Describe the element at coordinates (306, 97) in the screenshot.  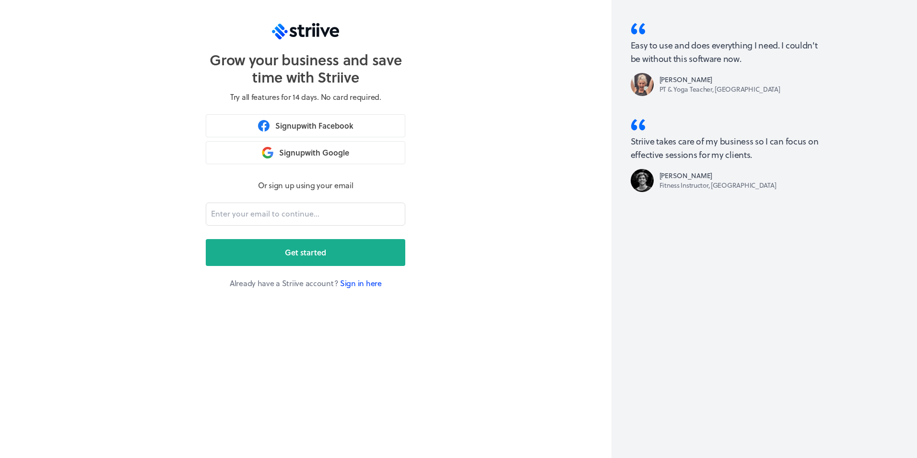
I see `p: Try all features for 14 days. No card required.` at that location.